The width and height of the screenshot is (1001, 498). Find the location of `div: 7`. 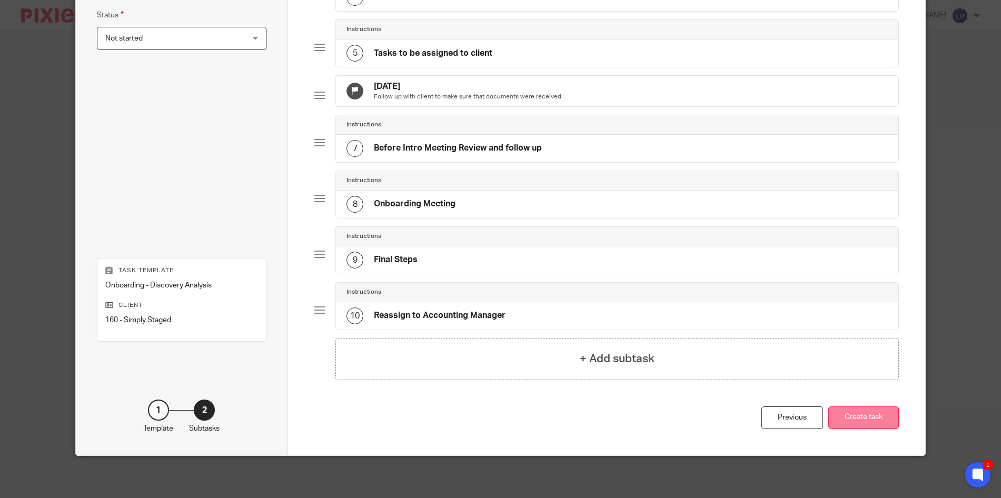

div: 7 is located at coordinates (355, 148).